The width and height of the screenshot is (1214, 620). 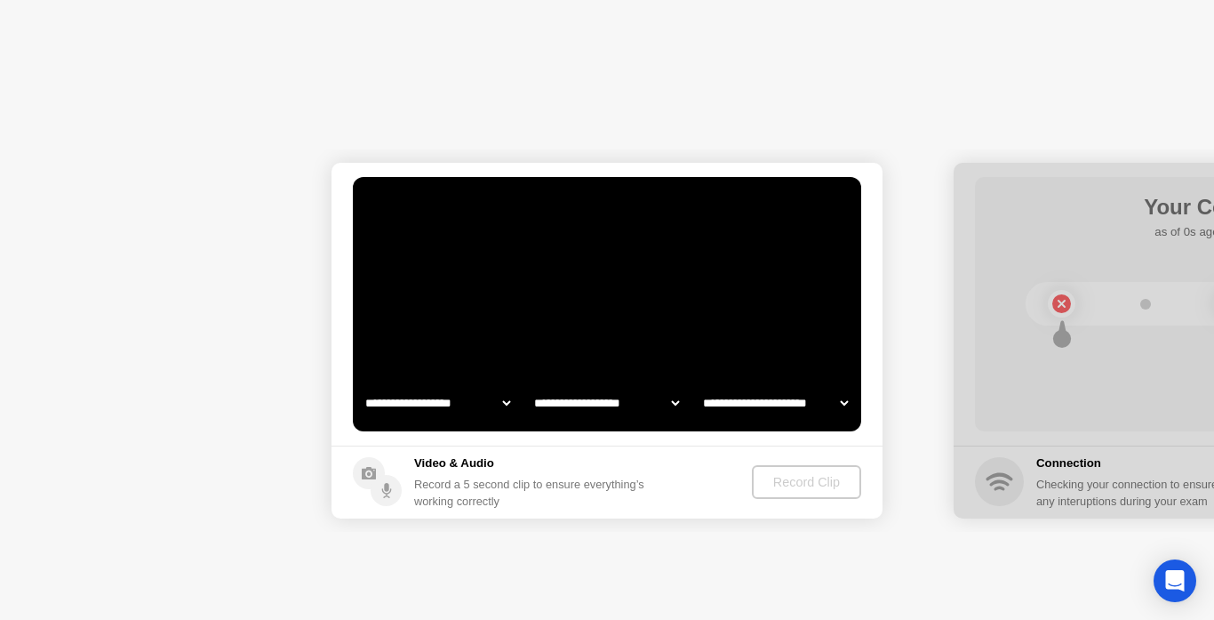 What do you see at coordinates (806, 482) in the screenshot?
I see `div: Record Clip` at bounding box center [806, 482].